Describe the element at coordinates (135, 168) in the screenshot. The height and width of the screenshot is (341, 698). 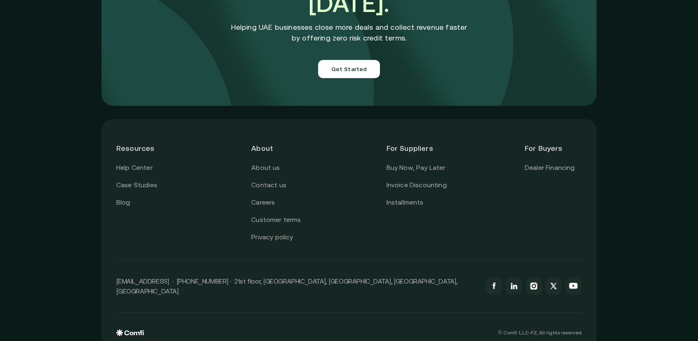
I see `a: Help Center` at that location.